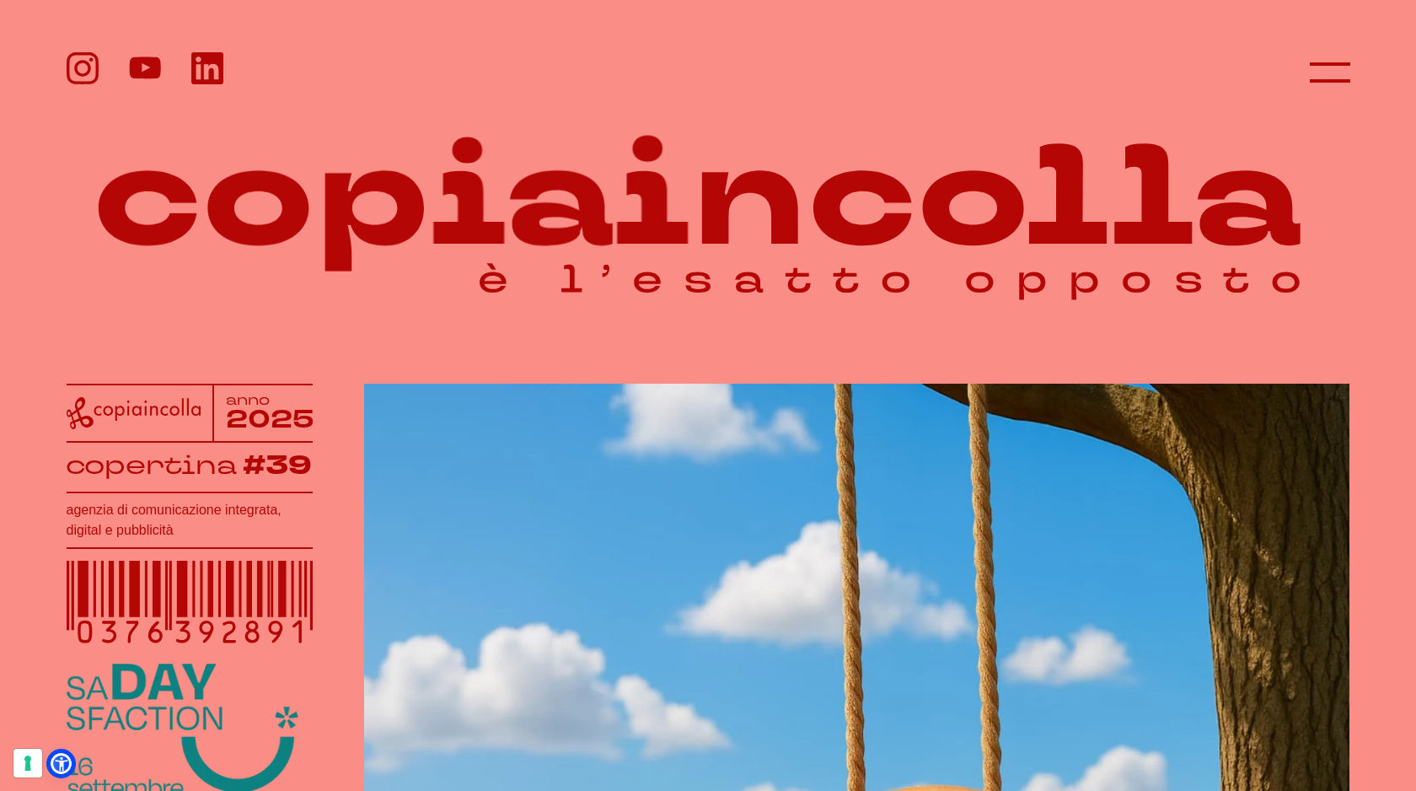 This screenshot has width=1416, height=791. Describe the element at coordinates (270, 419) in the screenshot. I see `tspan: 2025` at that location.